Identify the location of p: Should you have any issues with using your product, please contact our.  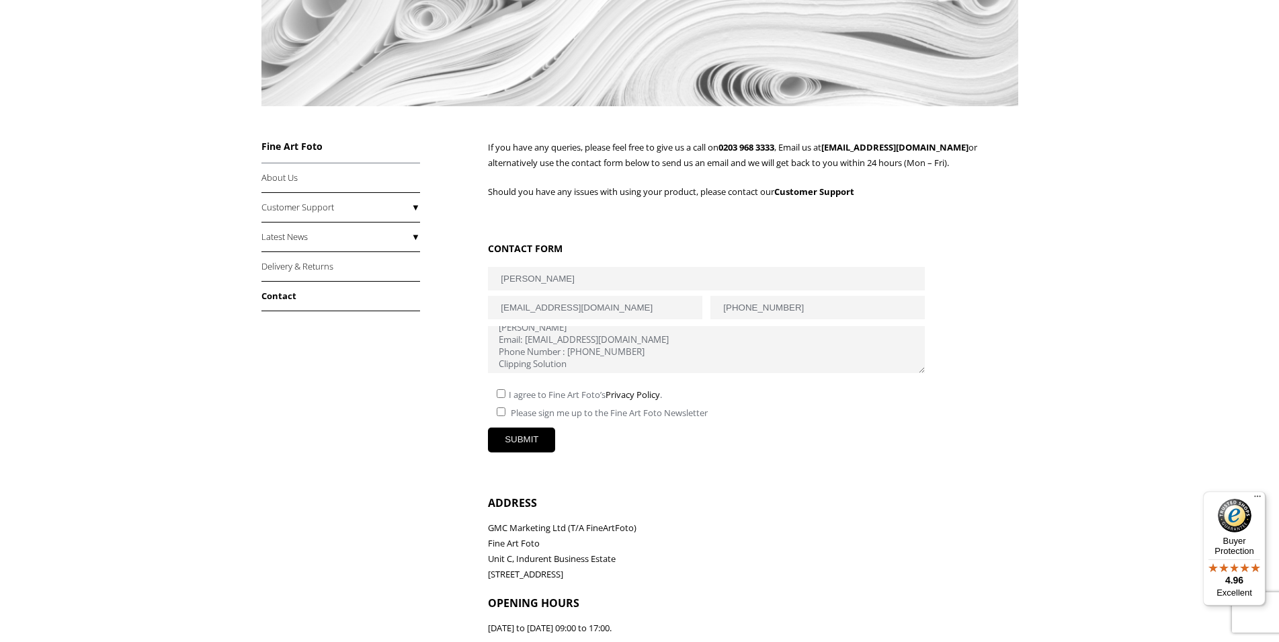
(753, 192).